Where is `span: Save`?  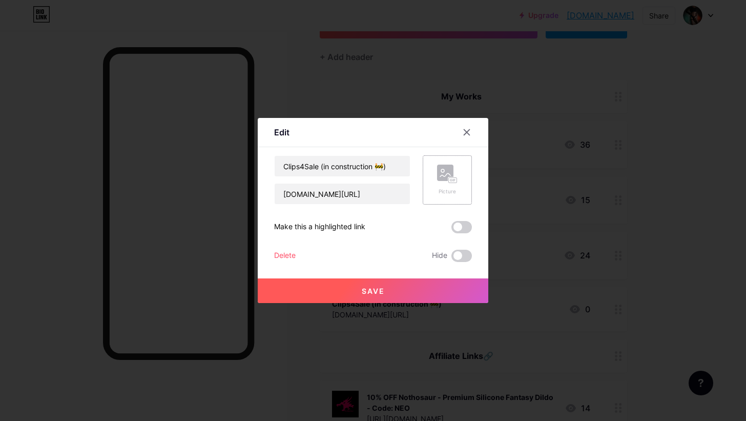 span: Save is located at coordinates (373, 290).